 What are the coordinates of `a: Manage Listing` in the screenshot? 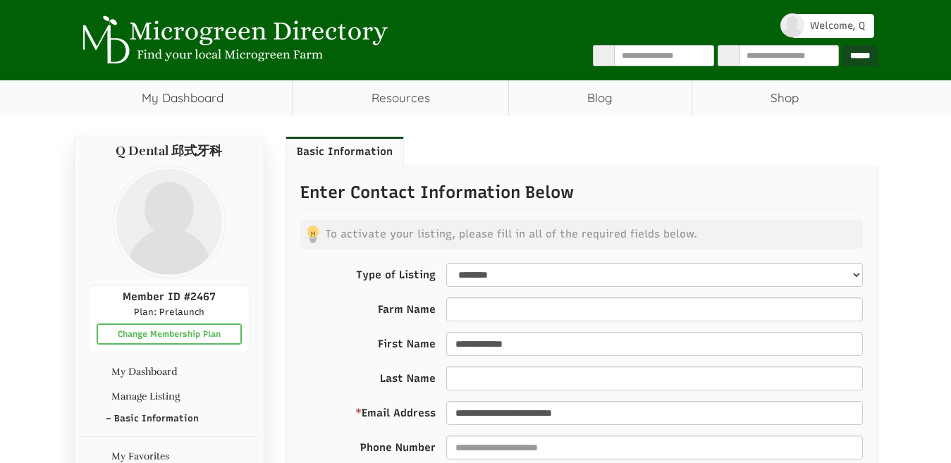 It's located at (169, 396).